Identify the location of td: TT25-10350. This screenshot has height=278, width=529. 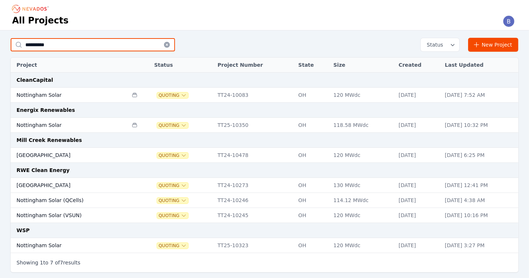
(254, 125).